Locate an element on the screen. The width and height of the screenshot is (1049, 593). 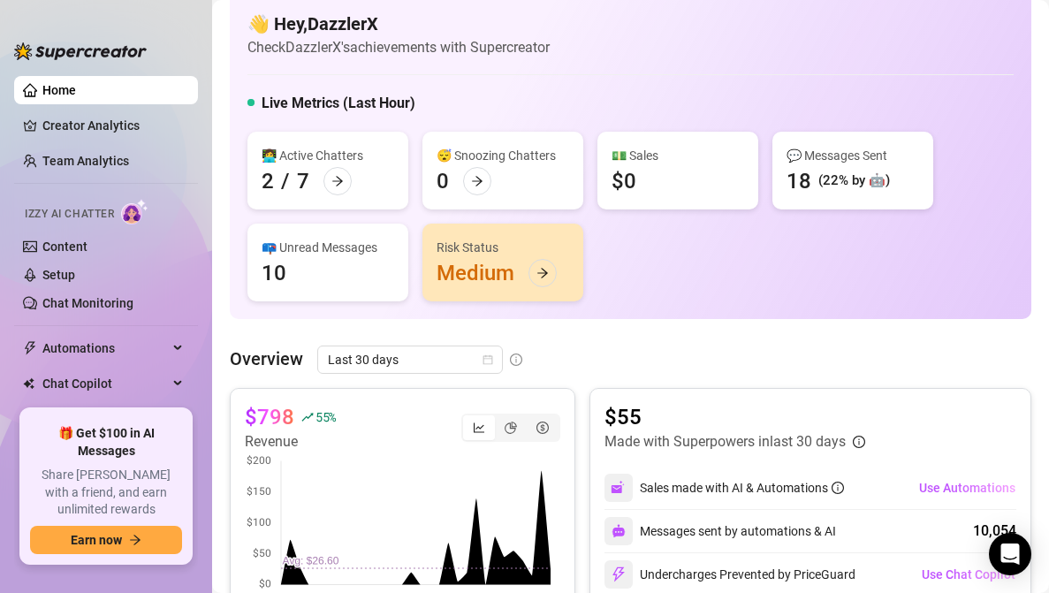
div: Undercharges Prevented by PriceGuard is located at coordinates (730, 575).